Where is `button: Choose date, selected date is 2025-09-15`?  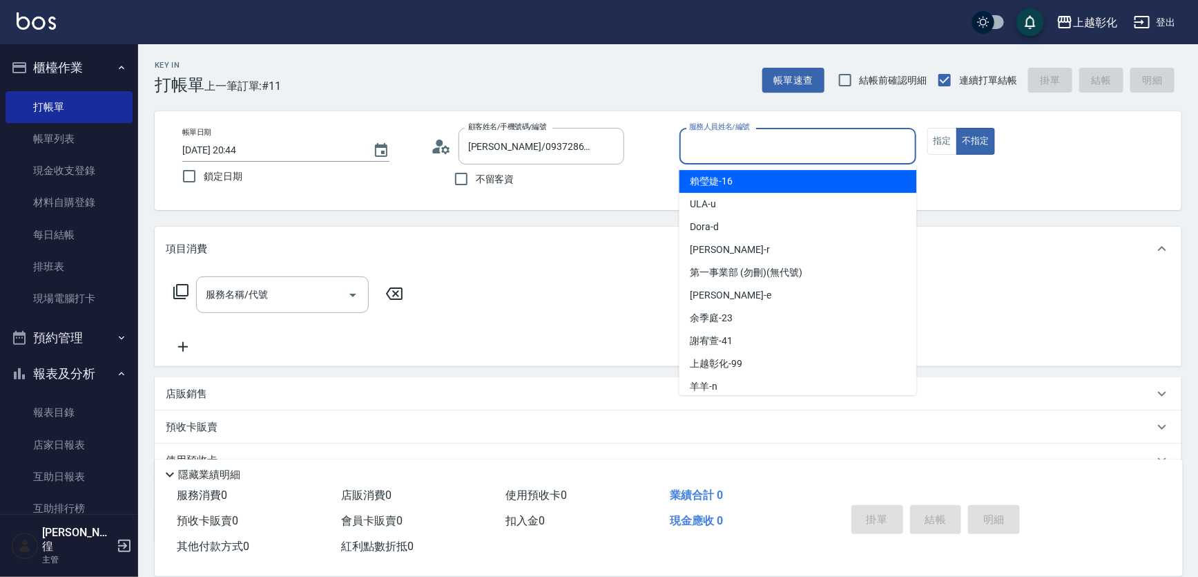
button: Choose date, selected date is 2025-09-15 is located at coordinates (381, 151).